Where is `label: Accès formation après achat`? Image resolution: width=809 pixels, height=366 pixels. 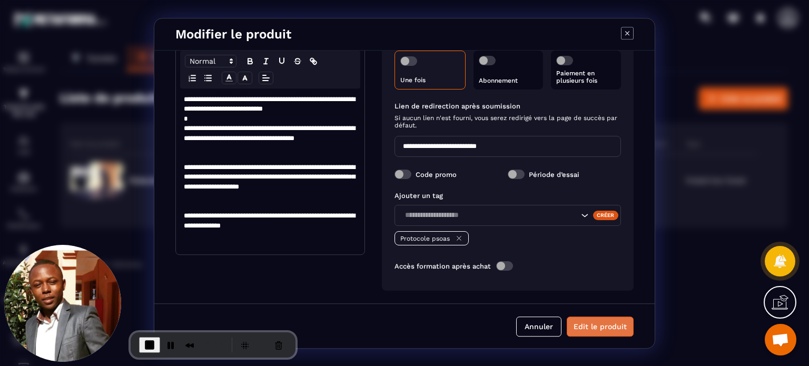
label: Accès formation après achat is located at coordinates (442, 265).